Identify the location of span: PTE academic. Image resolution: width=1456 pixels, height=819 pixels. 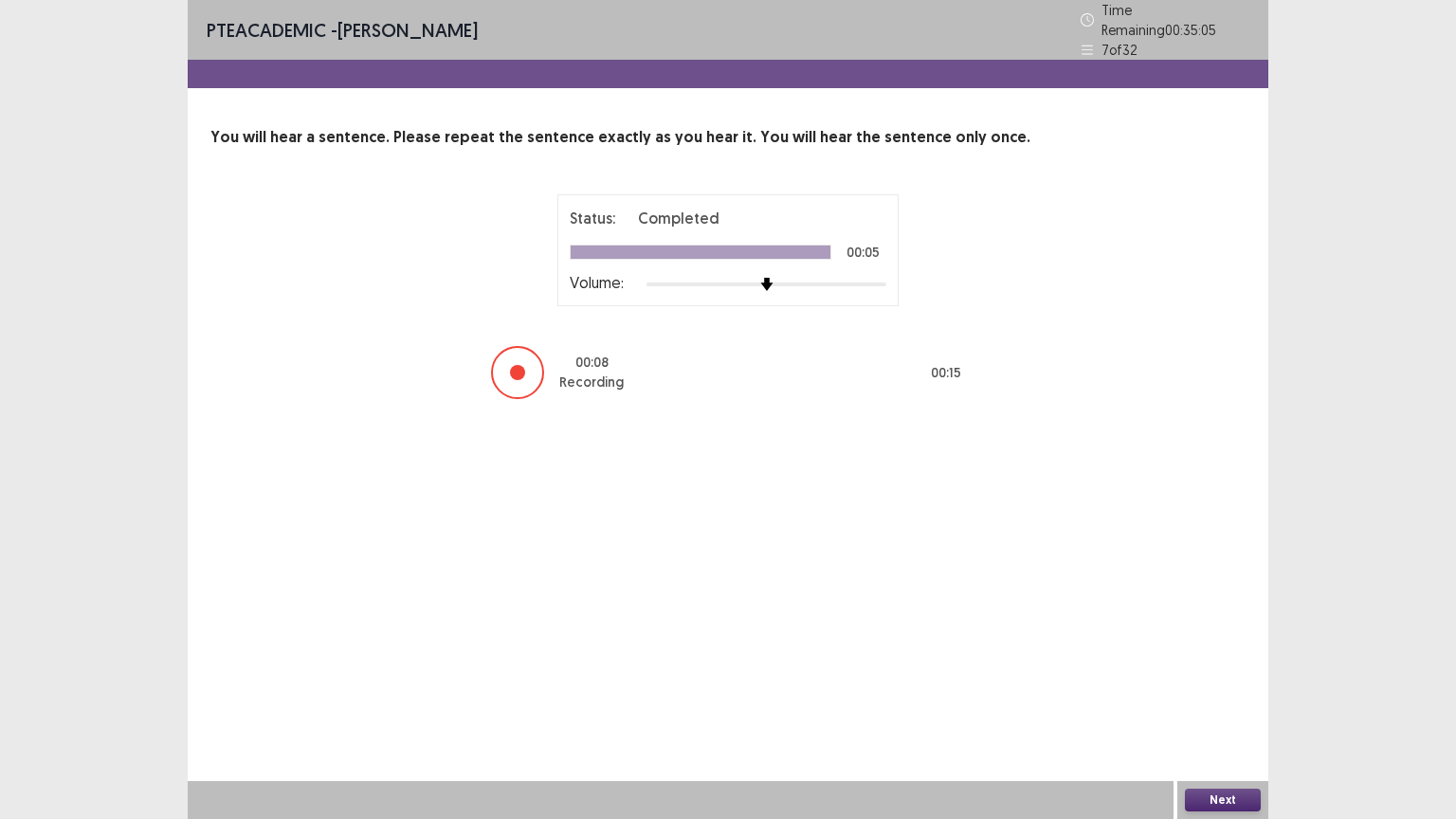
(267, 29).